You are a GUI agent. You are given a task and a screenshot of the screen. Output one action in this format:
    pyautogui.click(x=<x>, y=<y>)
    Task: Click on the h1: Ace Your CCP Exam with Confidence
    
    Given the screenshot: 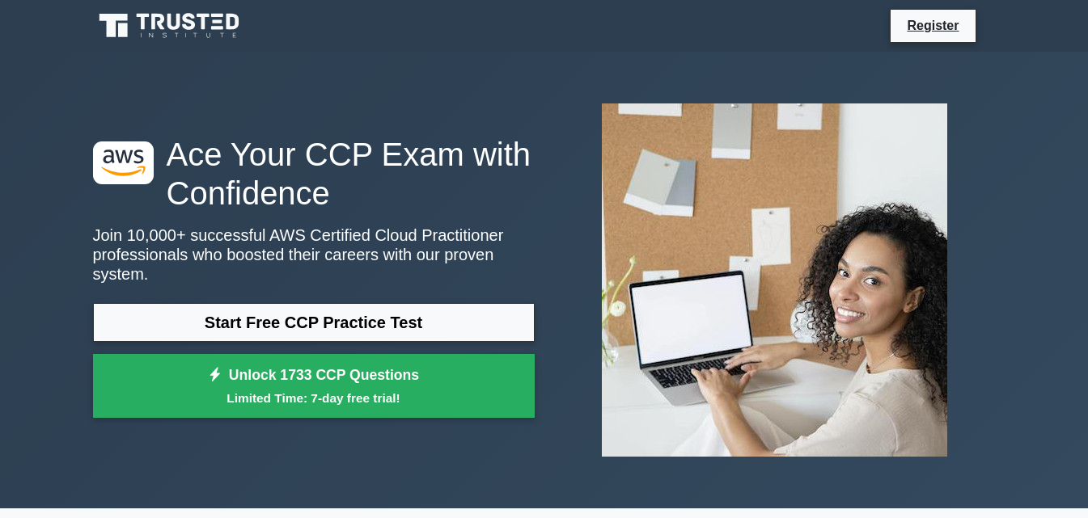 What is the action you would take?
    pyautogui.click(x=314, y=174)
    